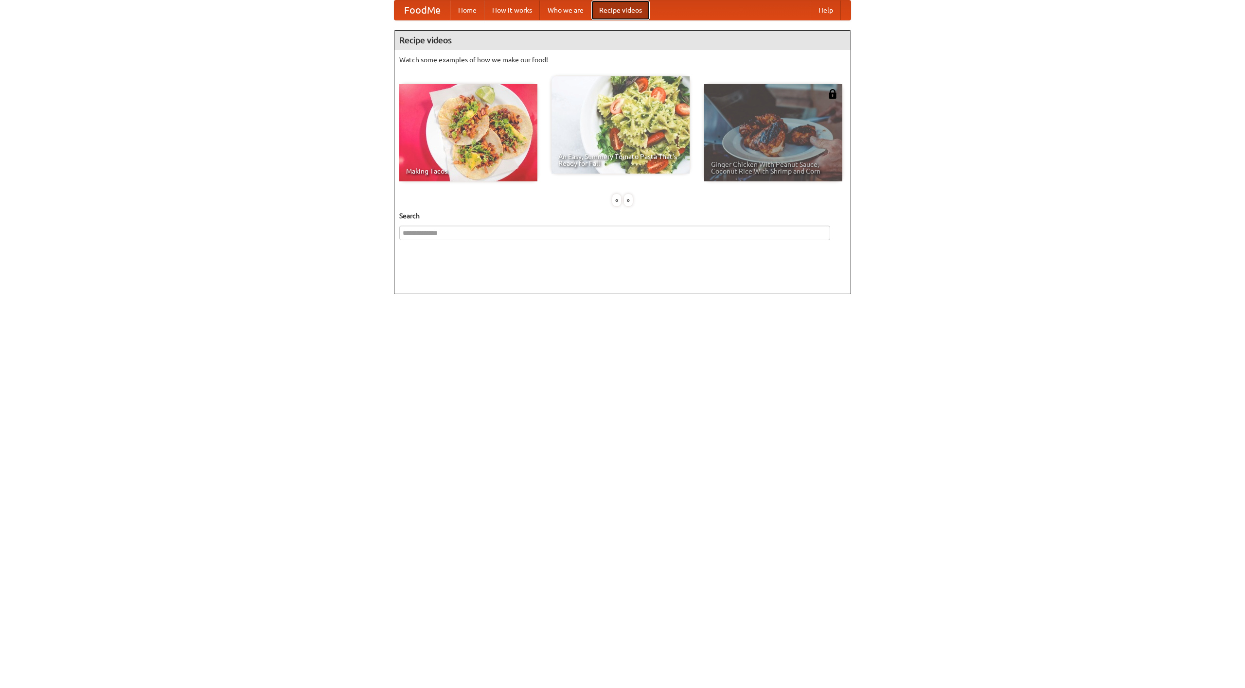 This screenshot has height=688, width=1245. What do you see at coordinates (622, 216) in the screenshot?
I see `h5: Search` at bounding box center [622, 216].